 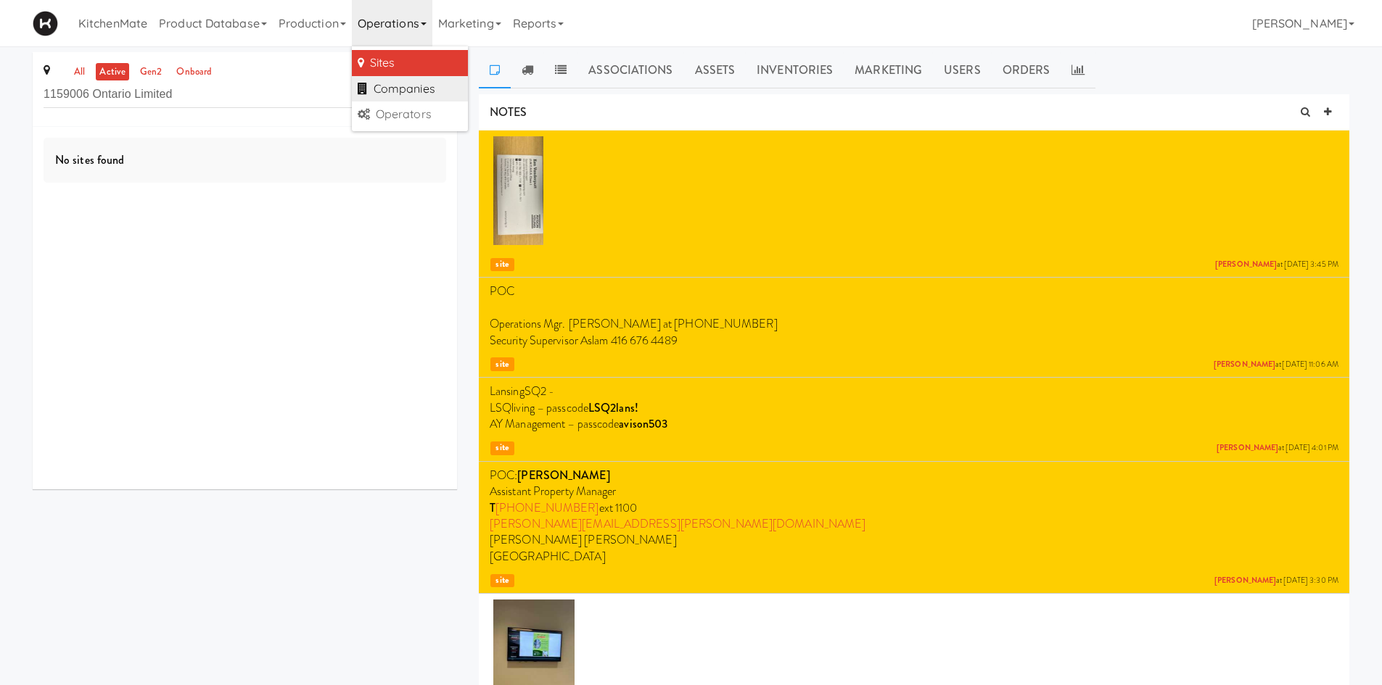 I want to click on a: Operators, so click(x=410, y=115).